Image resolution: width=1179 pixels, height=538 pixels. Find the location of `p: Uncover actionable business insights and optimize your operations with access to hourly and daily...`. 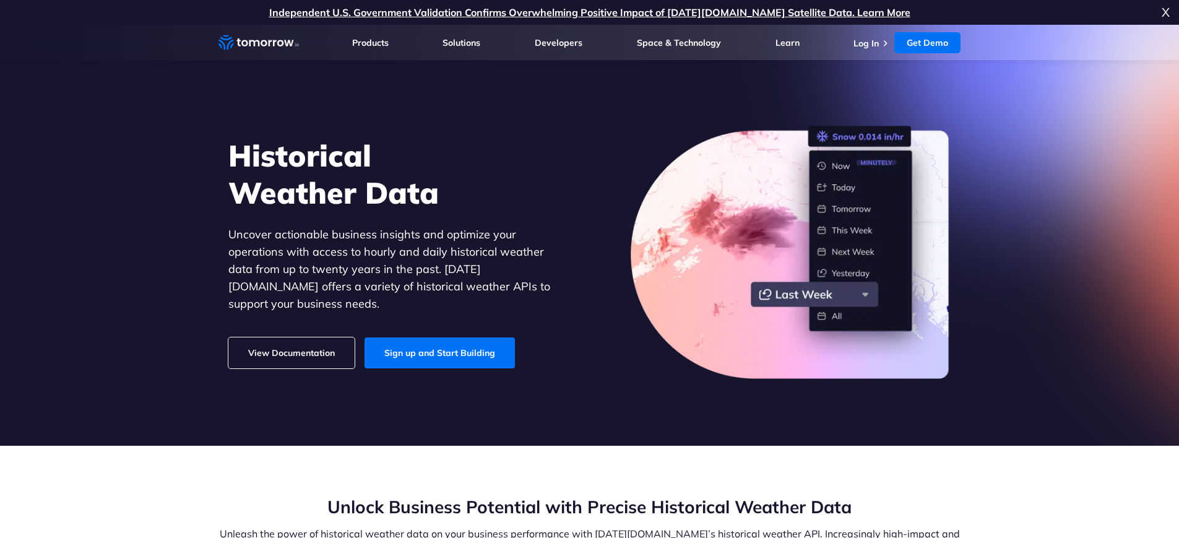

p: Uncover actionable business insights and optimize your operations with access to hourly and daily... is located at coordinates (398, 269).